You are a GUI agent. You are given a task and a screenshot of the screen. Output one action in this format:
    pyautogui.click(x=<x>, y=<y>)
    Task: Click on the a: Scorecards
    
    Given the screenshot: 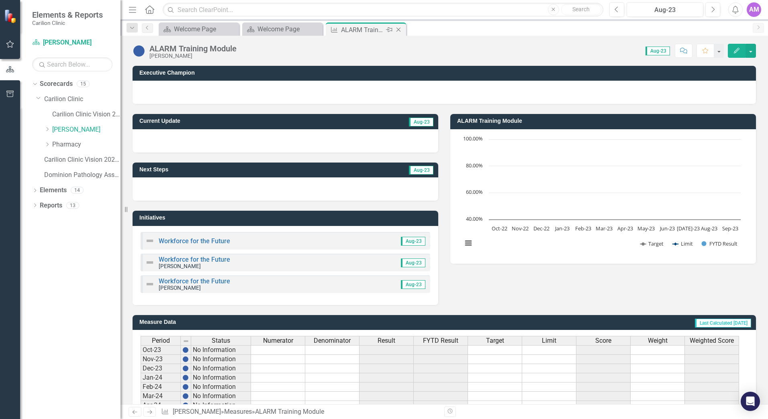 What is the action you would take?
    pyautogui.click(x=56, y=84)
    